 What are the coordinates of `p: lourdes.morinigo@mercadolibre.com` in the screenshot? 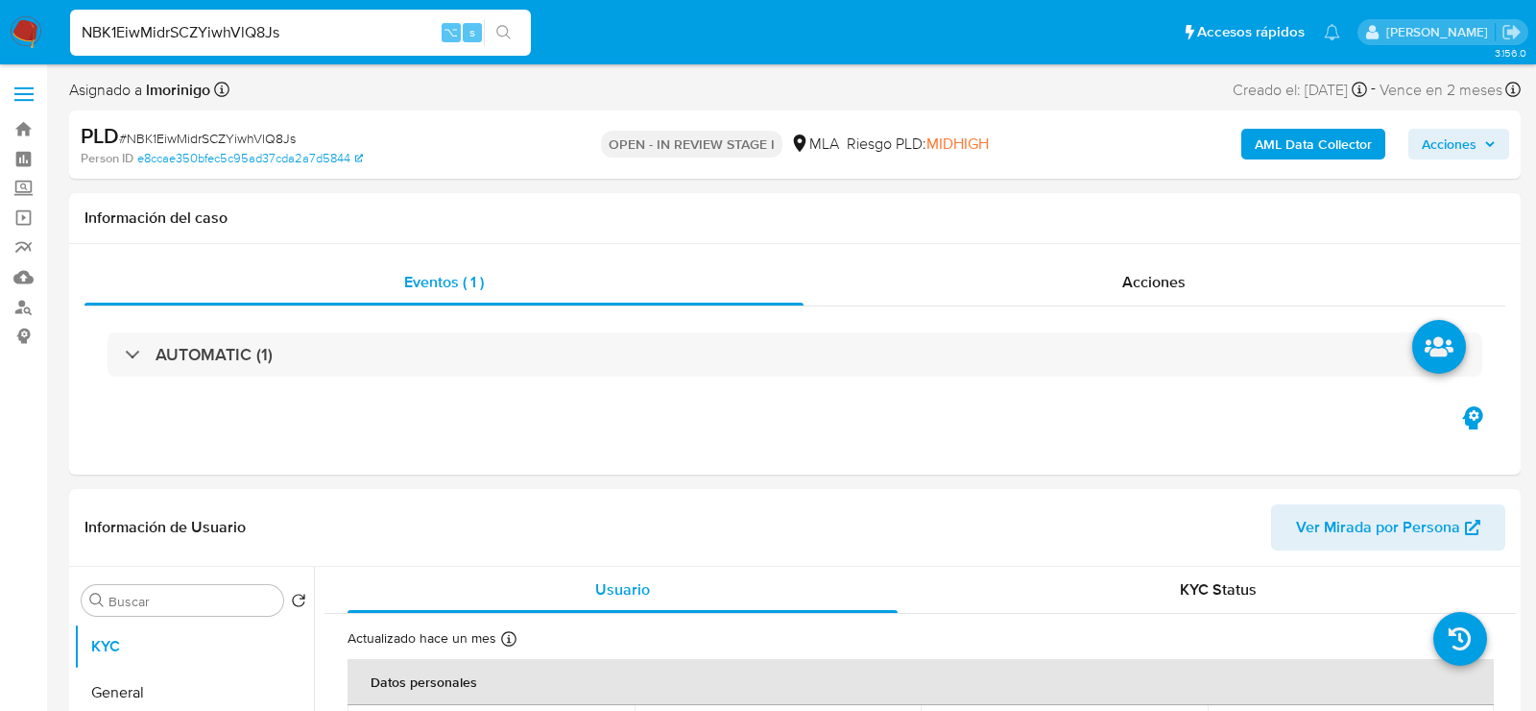 It's located at (1440, 32).